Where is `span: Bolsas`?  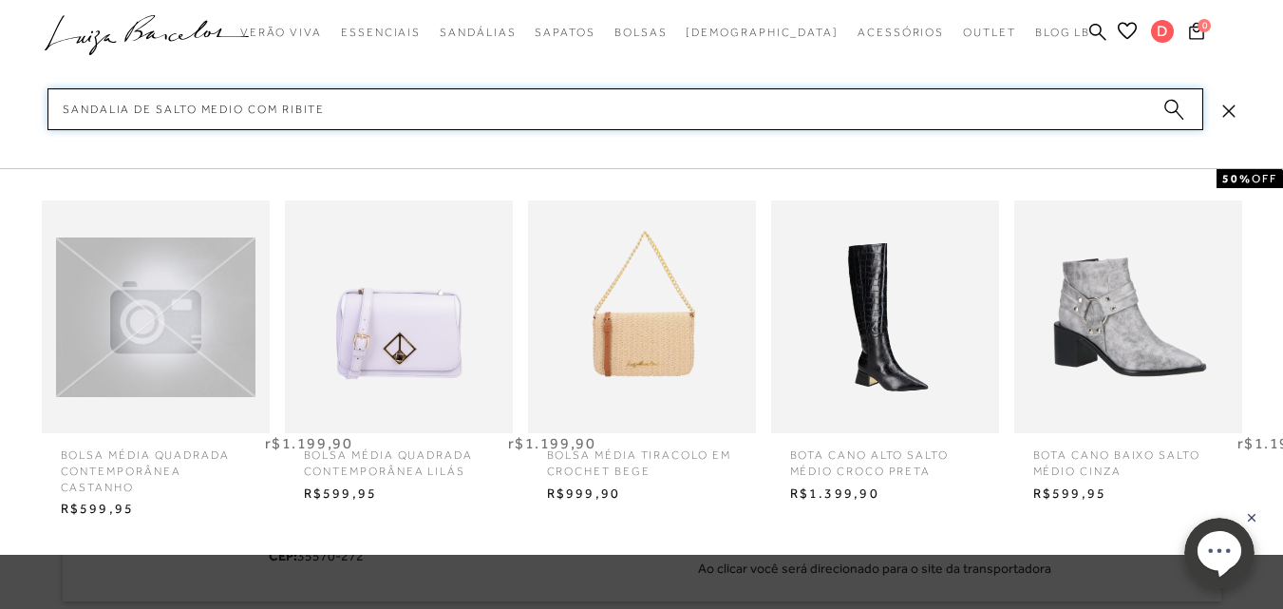
span: Bolsas is located at coordinates (641, 32).